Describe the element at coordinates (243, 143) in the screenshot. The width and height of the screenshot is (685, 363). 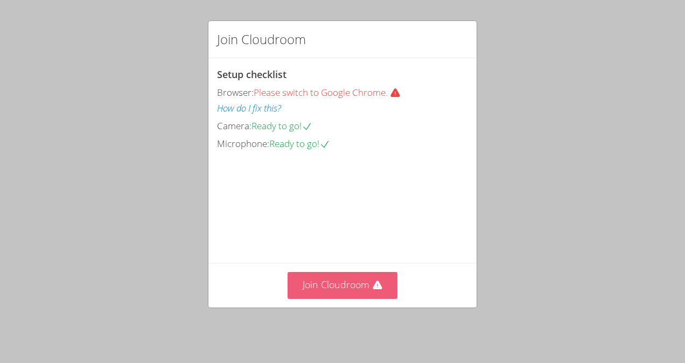
I see `span: Microphone:` at that location.